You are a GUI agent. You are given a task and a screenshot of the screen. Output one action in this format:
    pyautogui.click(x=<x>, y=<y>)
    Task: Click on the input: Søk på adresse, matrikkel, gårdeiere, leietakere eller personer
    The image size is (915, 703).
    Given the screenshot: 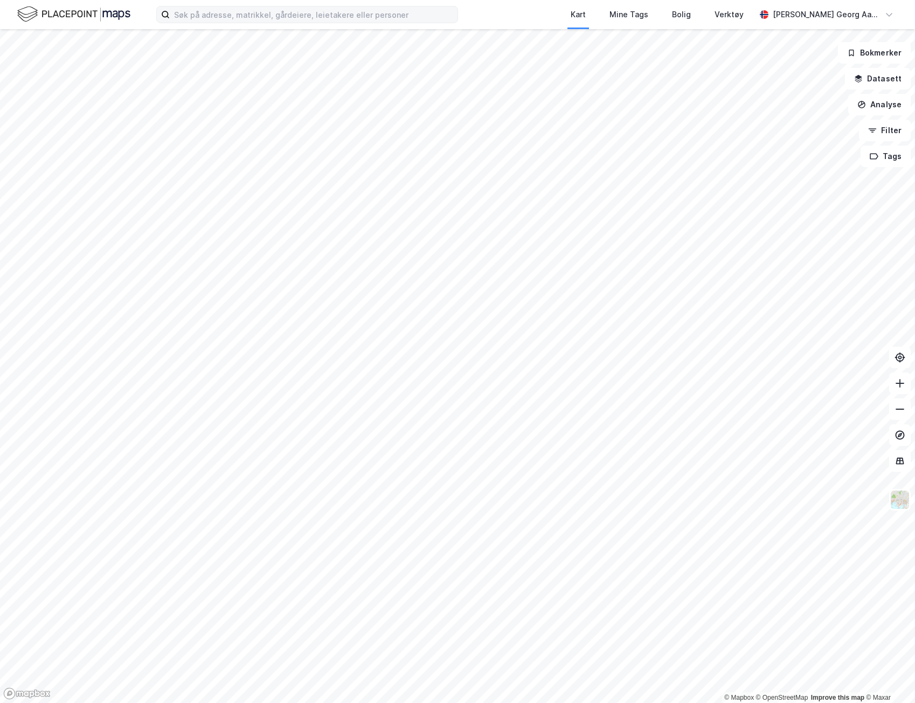 What is the action you would take?
    pyautogui.click(x=314, y=15)
    